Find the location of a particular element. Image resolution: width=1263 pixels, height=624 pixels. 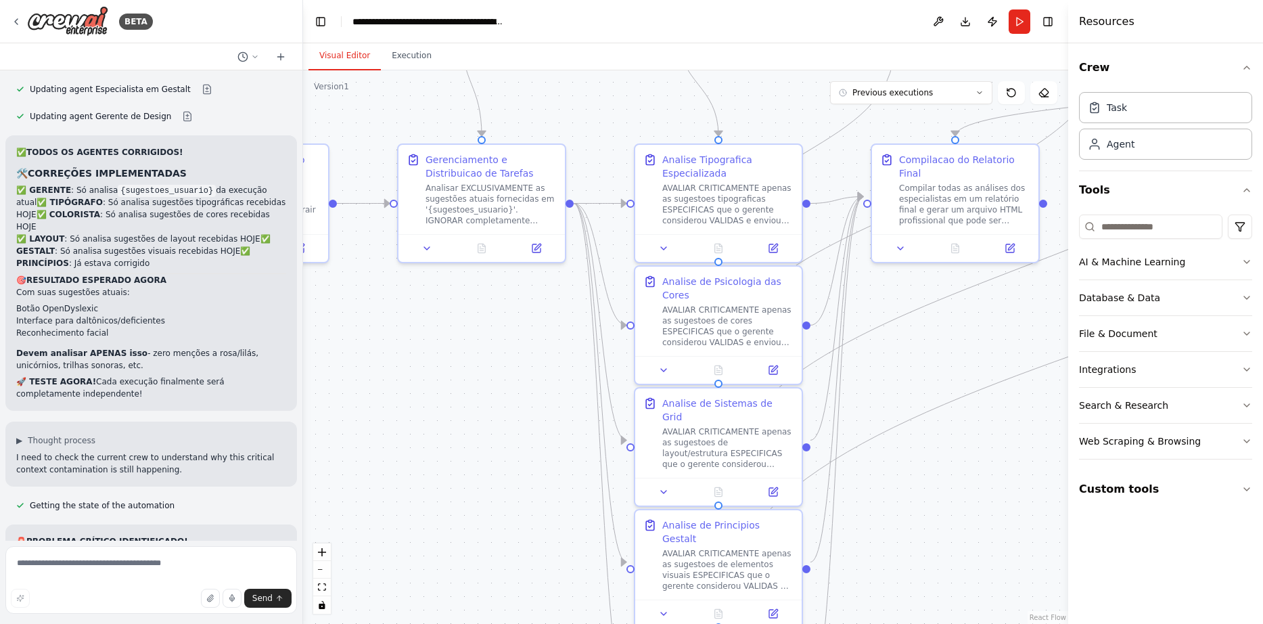

g: Edge from 890812ec-cb06-4f63-b20d-ae5cee231777 to 20a08c95-933b-42c7-96c8-748990f72afe is located at coordinates (600, 204).